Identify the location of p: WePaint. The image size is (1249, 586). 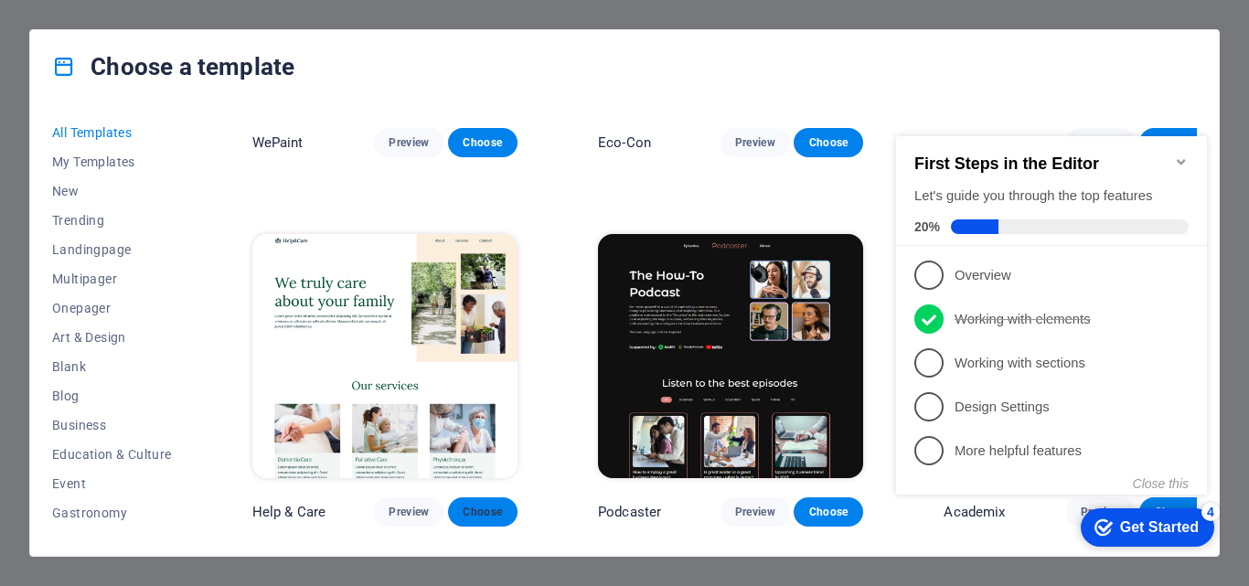
(278, 143).